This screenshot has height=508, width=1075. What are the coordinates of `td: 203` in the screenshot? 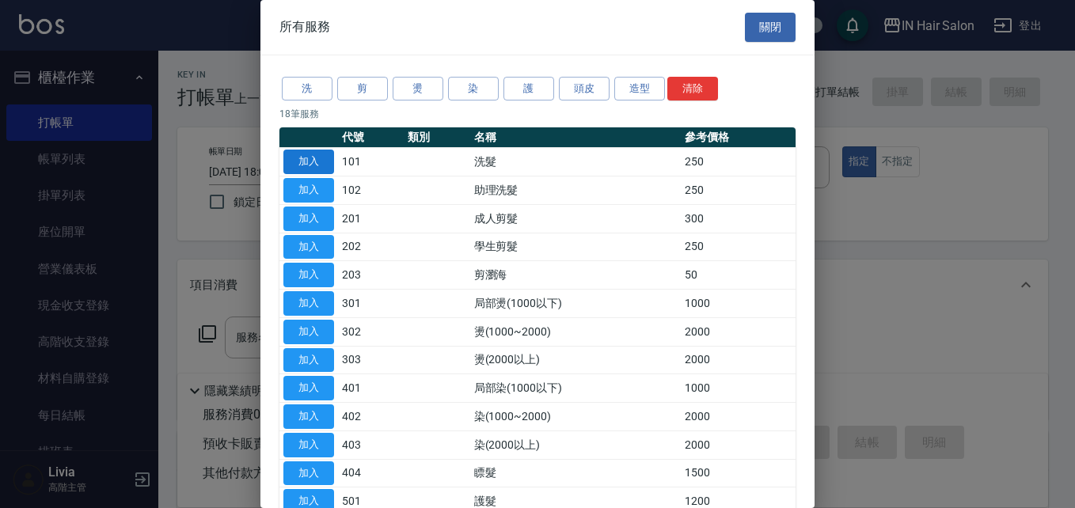 It's located at (370, 275).